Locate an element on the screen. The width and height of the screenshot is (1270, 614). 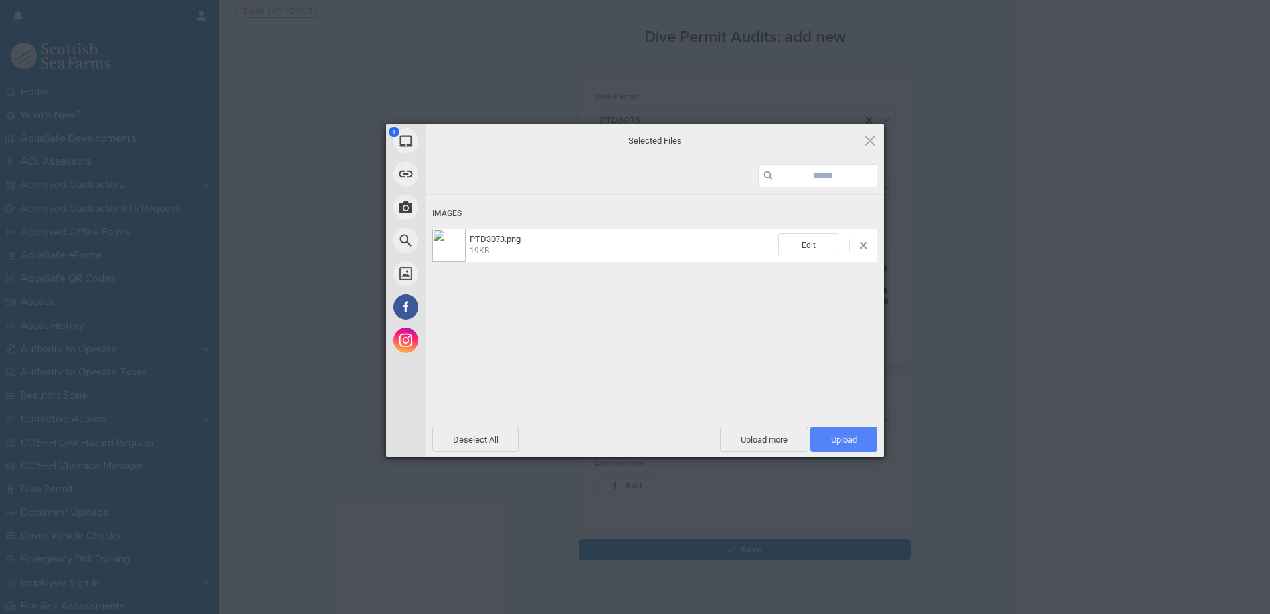
div: Instagram is located at coordinates (466, 340).